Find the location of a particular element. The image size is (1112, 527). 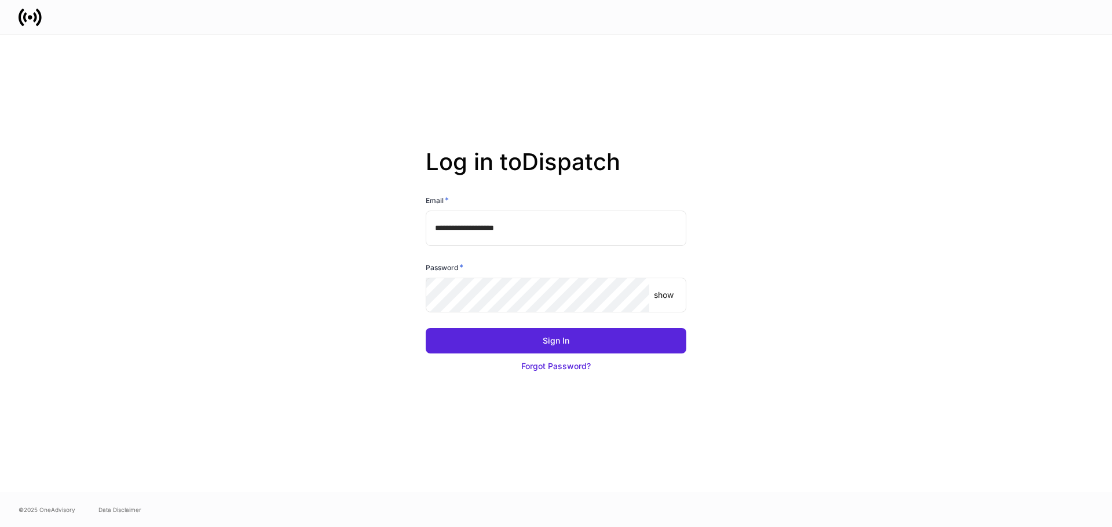

p: show is located at coordinates (664, 295).